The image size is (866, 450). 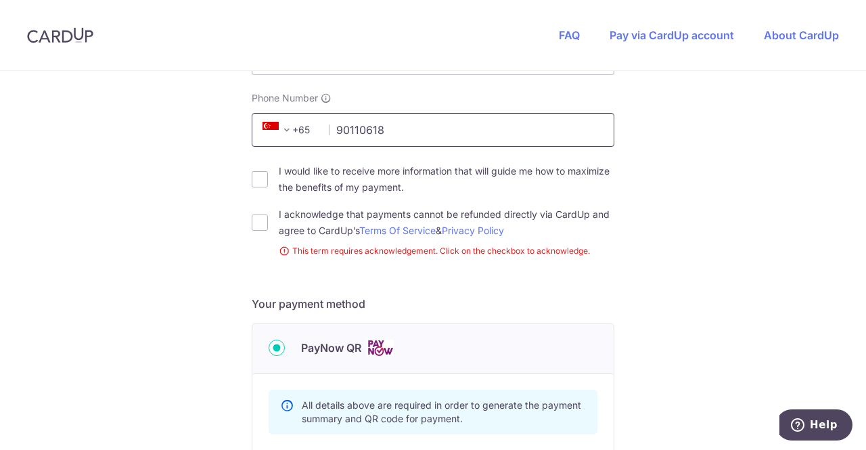 What do you see at coordinates (672, 35) in the screenshot?
I see `a: Pay via CardUp account` at bounding box center [672, 35].